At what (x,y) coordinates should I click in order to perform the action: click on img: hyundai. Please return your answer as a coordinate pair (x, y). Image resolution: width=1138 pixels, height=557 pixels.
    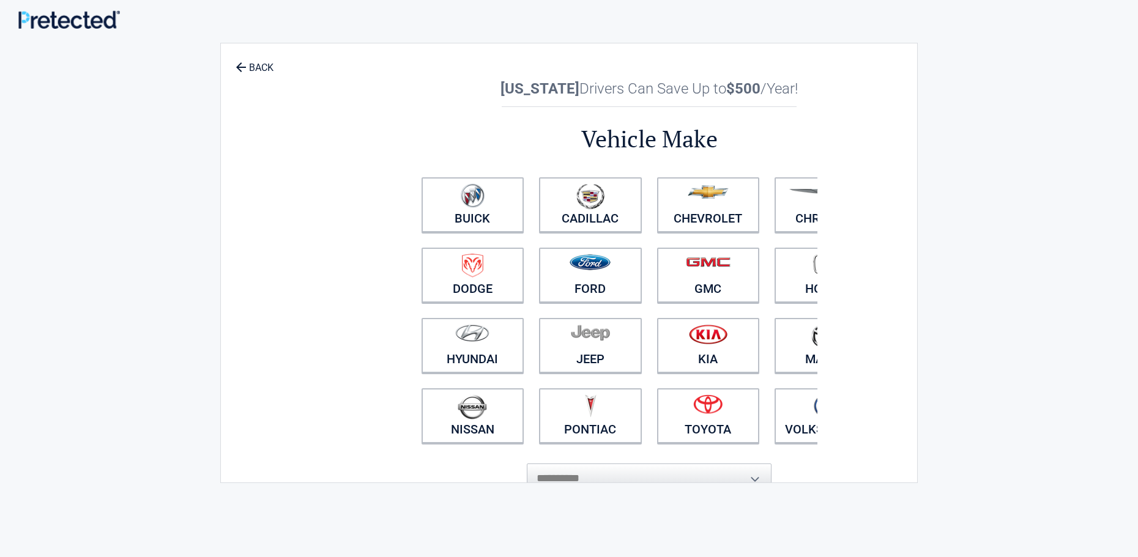
    Looking at the image, I should click on (472, 333).